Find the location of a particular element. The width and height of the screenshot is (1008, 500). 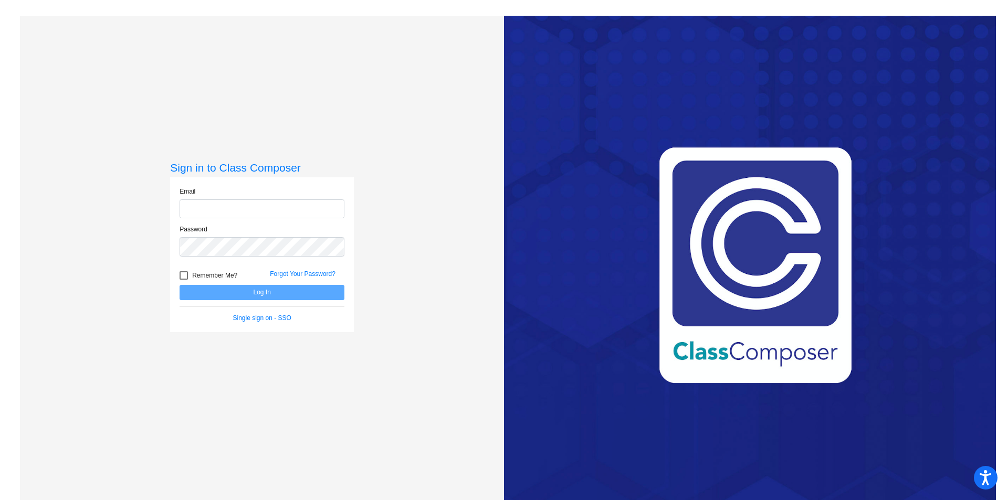

label: Password is located at coordinates (193, 229).